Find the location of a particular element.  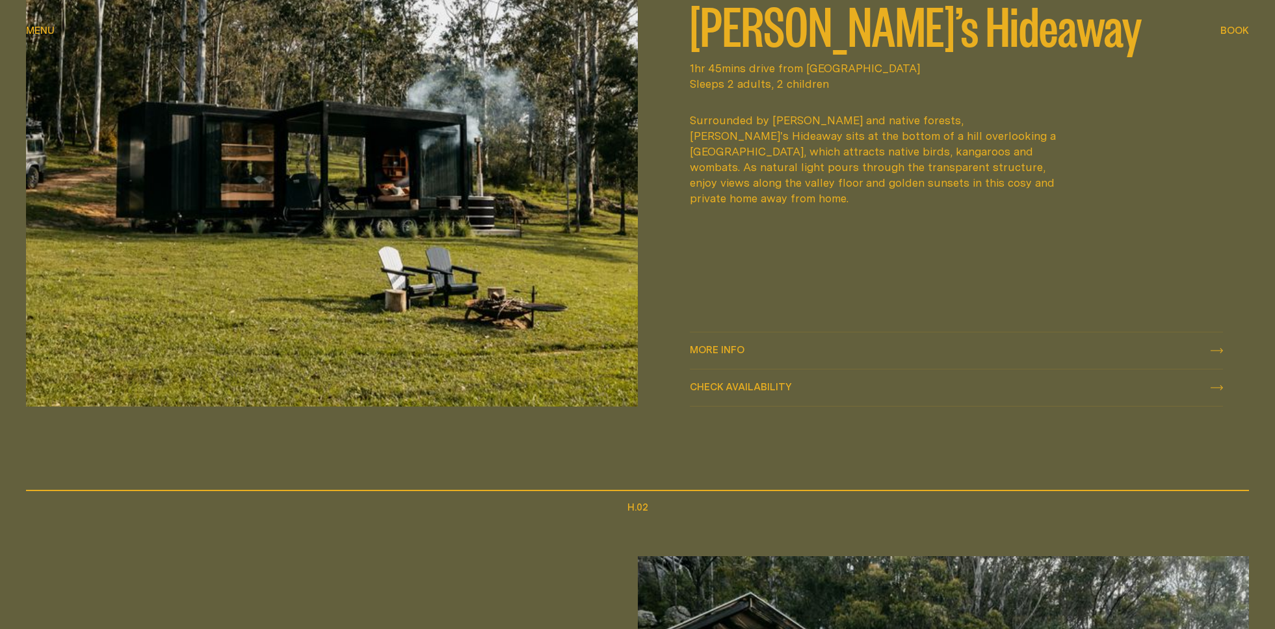

span: Check availability is located at coordinates (740, 386).